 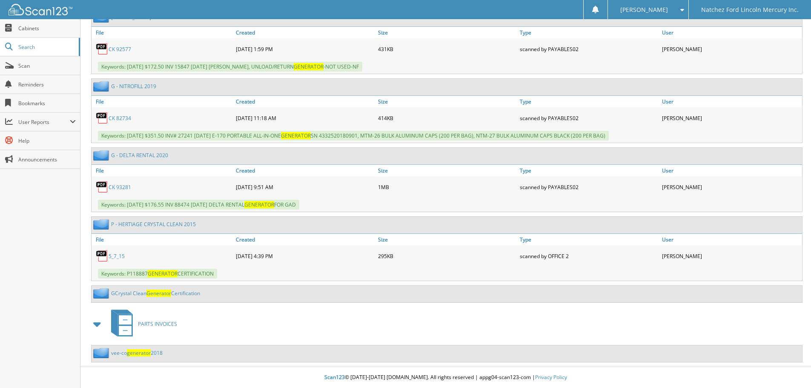 What do you see at coordinates (447, 187) in the screenshot?
I see `div: 1MB` at bounding box center [447, 187].